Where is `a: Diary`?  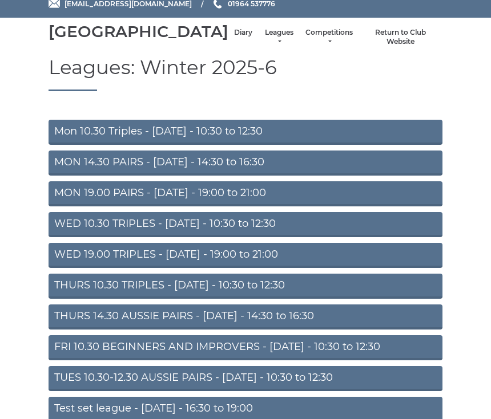 a: Diary is located at coordinates (243, 33).